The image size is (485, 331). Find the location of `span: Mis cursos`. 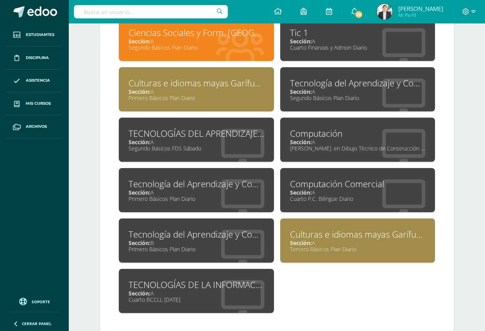

span: Mis cursos is located at coordinates (38, 104).